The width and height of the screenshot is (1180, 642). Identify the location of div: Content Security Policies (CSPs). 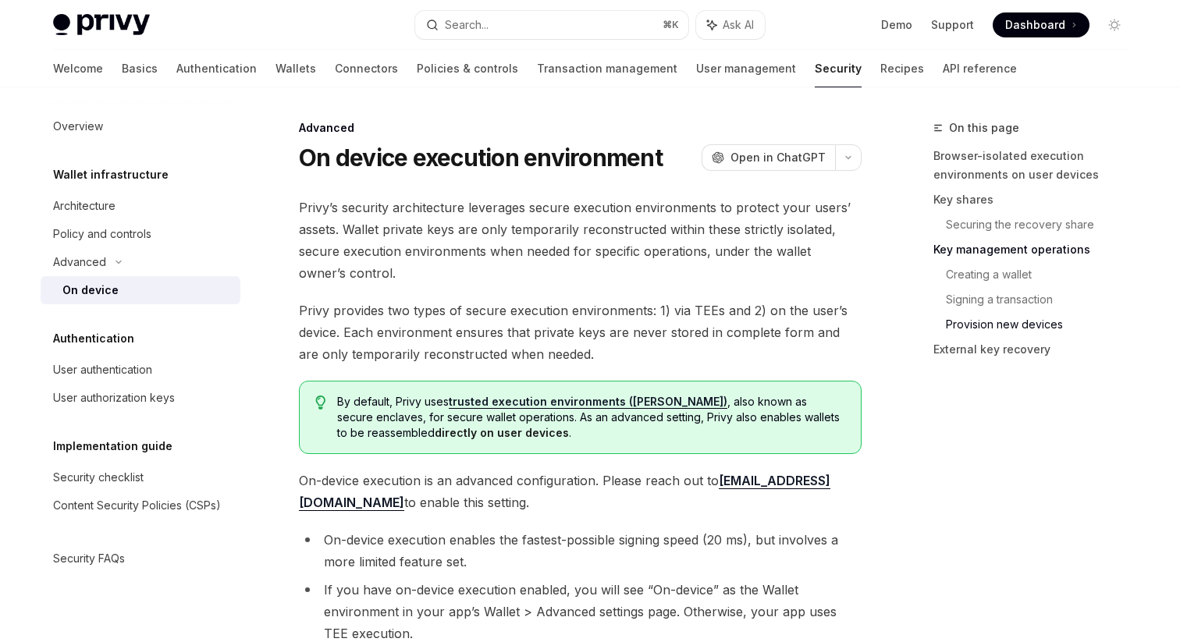
(137, 506).